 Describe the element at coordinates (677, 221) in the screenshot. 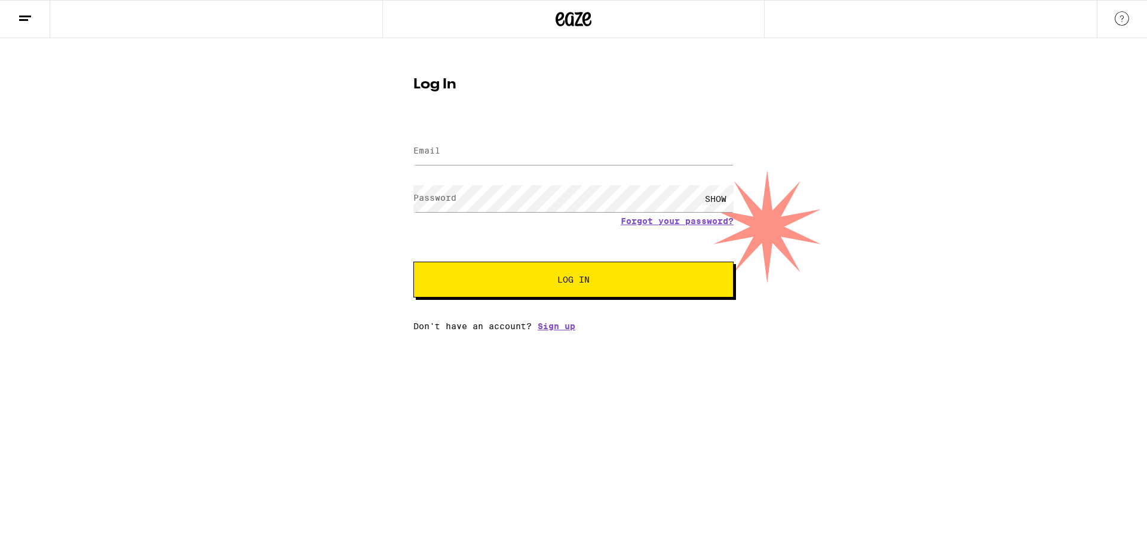

I see `a: Forgot your password?` at that location.